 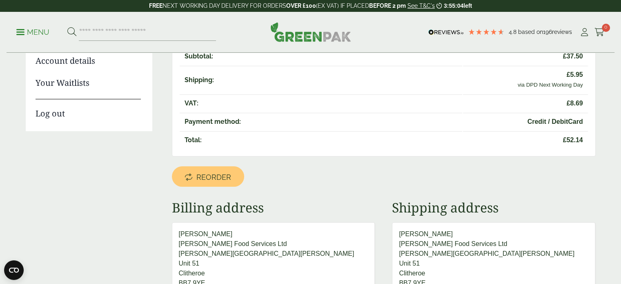 I want to click on span: left, so click(x=467, y=6).